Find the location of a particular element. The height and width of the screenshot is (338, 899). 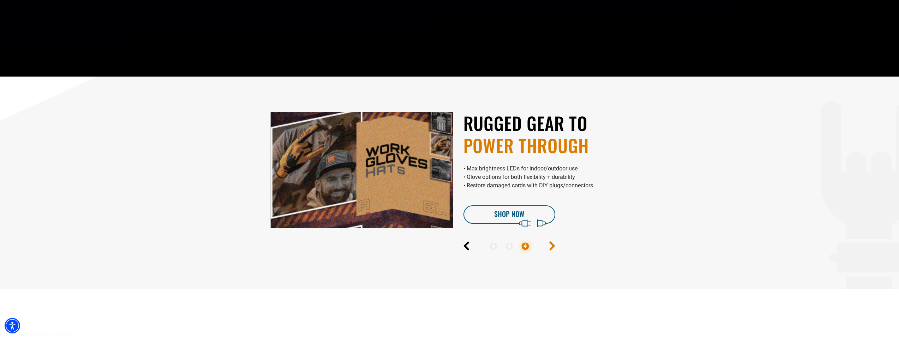

p: • Max brightness LEDs for indoor/outdoor use • Glove options for both flexibility + durability • ... is located at coordinates (555, 177).